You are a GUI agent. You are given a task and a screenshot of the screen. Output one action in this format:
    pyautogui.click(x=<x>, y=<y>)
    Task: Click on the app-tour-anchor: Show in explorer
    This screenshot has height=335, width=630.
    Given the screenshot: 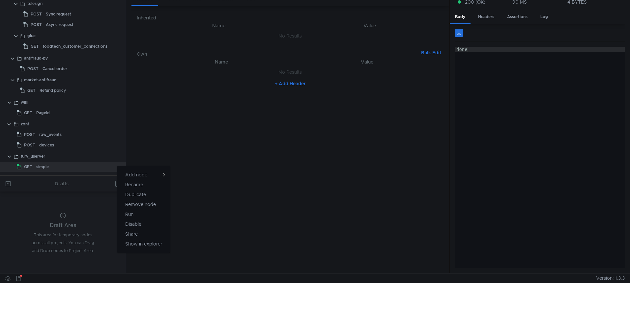 What is the action you would take?
    pyautogui.click(x=144, y=244)
    